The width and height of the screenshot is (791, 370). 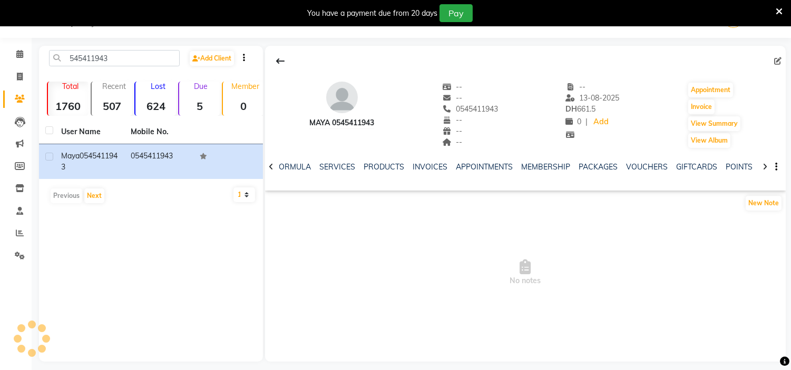 What do you see at coordinates (337, 167) in the screenshot?
I see `a: SERVICES` at bounding box center [337, 167].